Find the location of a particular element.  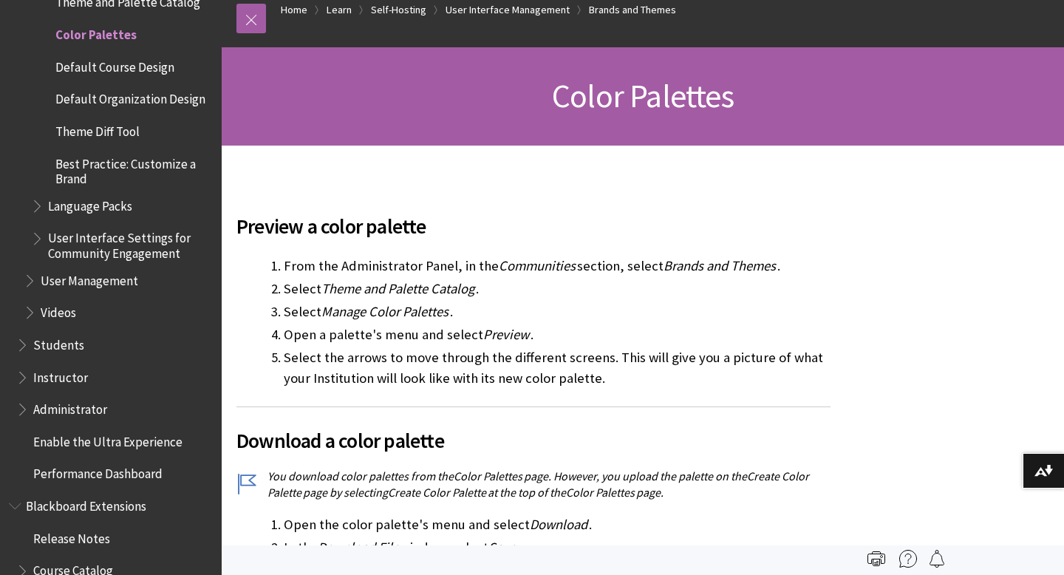

span: Administrator is located at coordinates (70, 406).